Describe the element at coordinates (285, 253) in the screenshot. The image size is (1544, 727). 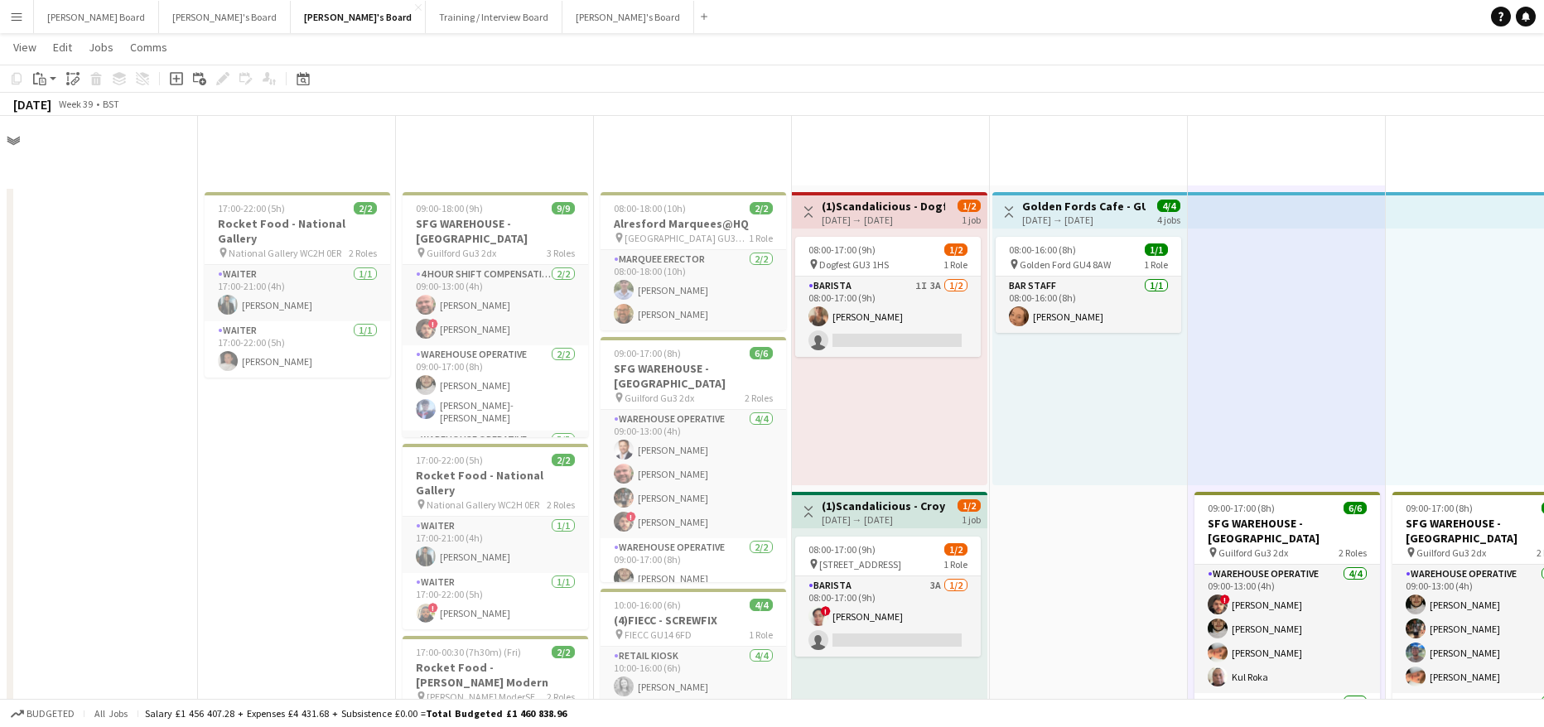
I see `span: National Gallery WC2H 0ER` at that location.